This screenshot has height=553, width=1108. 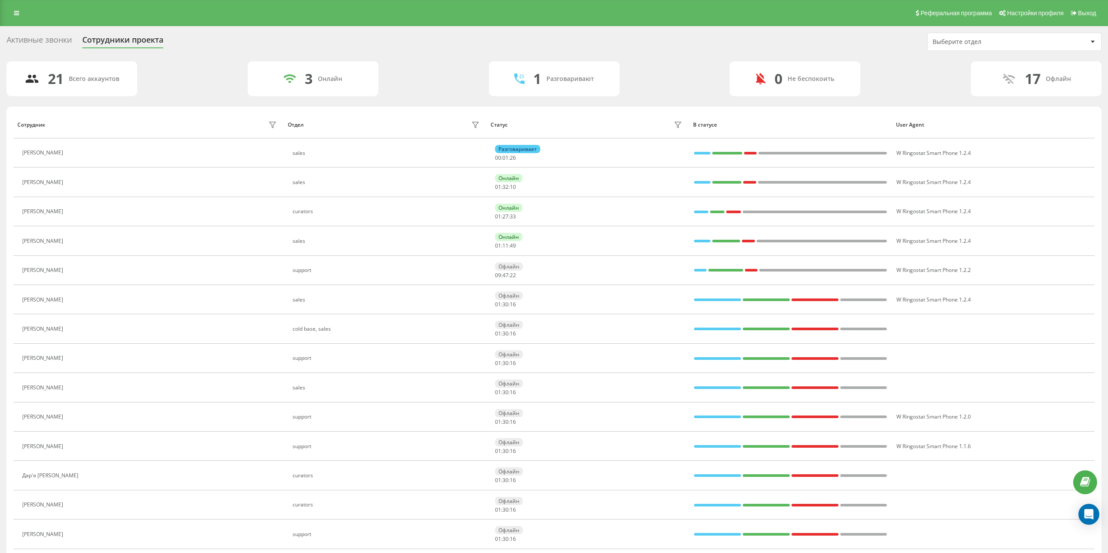 What do you see at coordinates (31, 125) in the screenshot?
I see `div: Сотрудник` at bounding box center [31, 125].